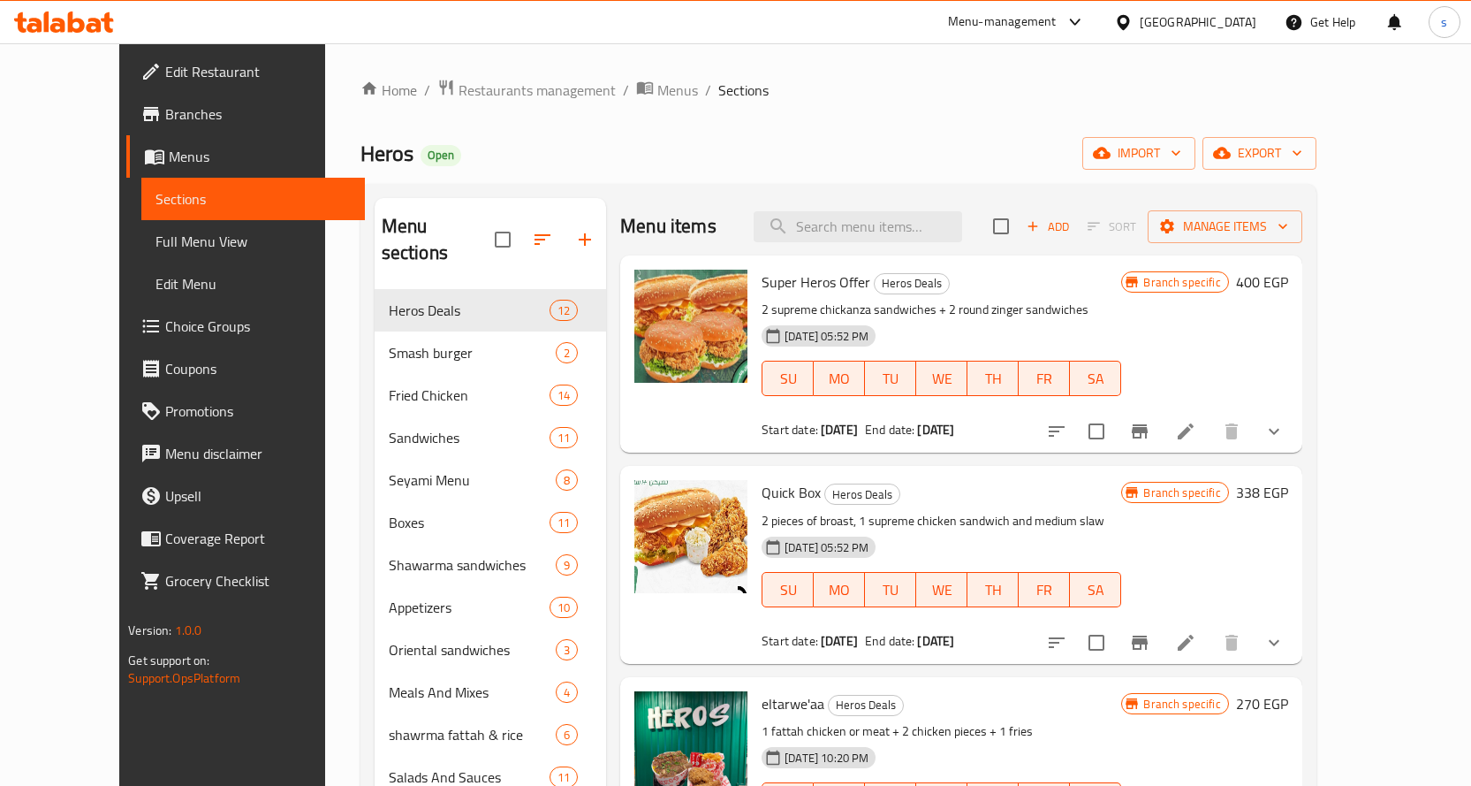 Image resolution: width=1471 pixels, height=786 pixels. Describe the element at coordinates (566, 565) in the screenshot. I see `span: 9` at that location.